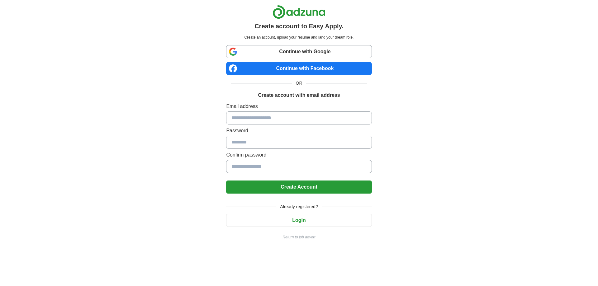 Image resolution: width=598 pixels, height=286 pixels. I want to click on p: Return to job advert, so click(299, 237).